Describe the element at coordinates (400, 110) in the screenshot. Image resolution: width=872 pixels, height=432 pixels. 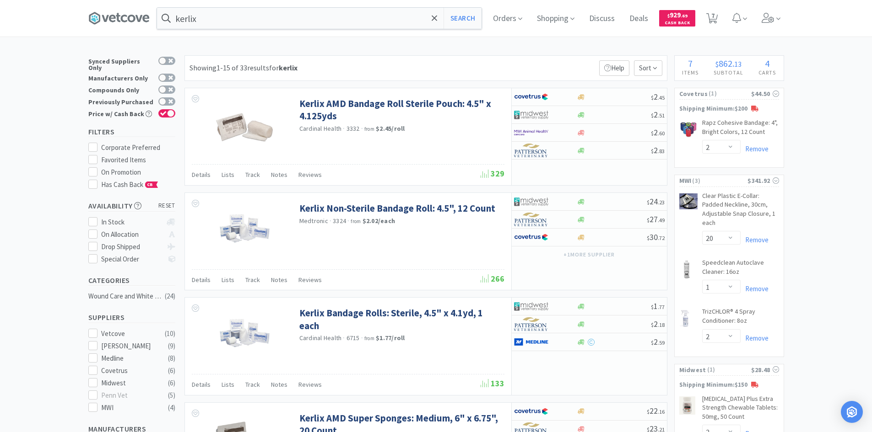
I see `a: Kerlix AMD Bandage Roll Sterile Pouch: 4.5" x 4.125yds` at that location.